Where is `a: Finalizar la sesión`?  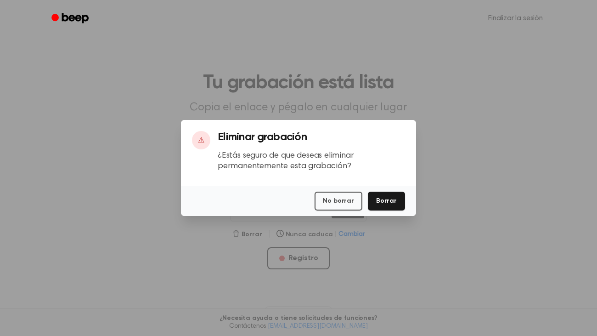
a: Finalizar la sesión is located at coordinates (515, 18).